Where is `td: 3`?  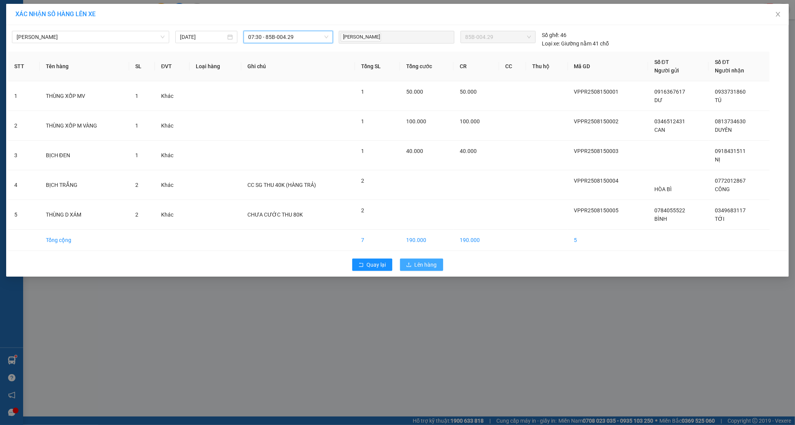
td: 3 is located at coordinates (24, 155).